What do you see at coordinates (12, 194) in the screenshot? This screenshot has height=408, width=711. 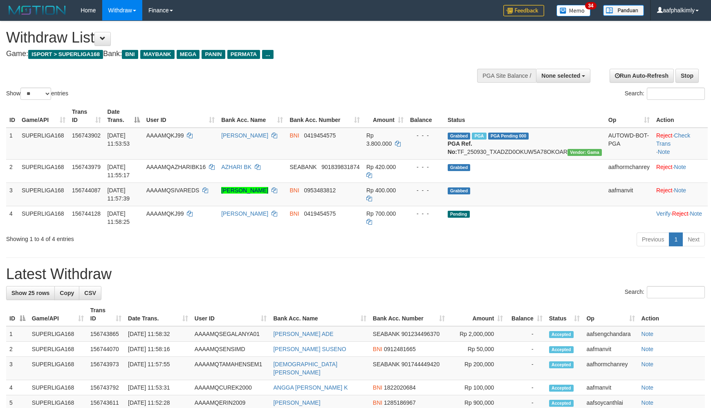 I see `td: 3` at bounding box center [12, 194].